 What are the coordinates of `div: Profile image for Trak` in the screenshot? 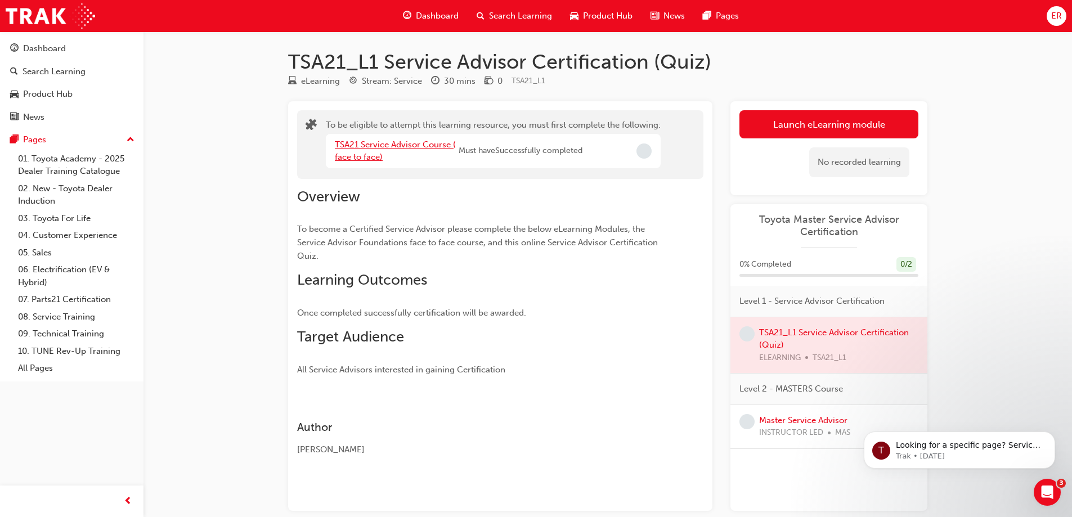 It's located at (34, 43).